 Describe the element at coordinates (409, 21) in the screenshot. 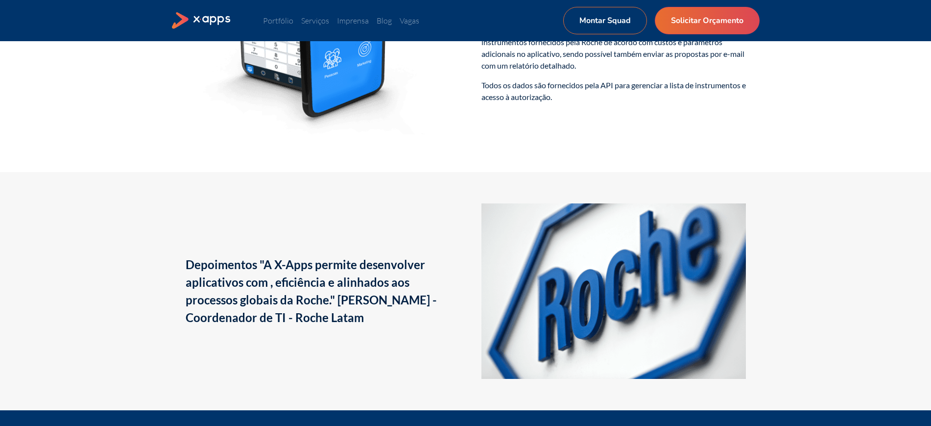

I see `a: Vagas` at that location.